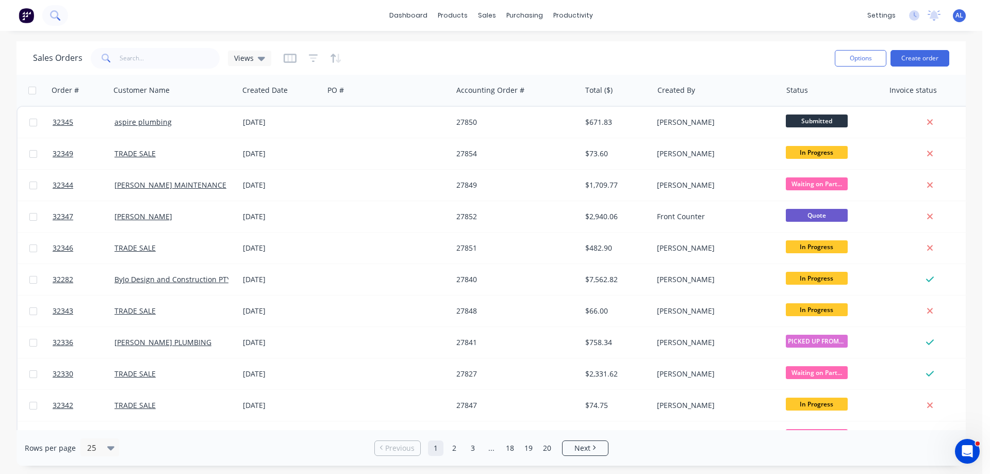 The height and width of the screenshot is (474, 990). Describe the element at coordinates (615, 122) in the screenshot. I see `div: $671.83` at that location.